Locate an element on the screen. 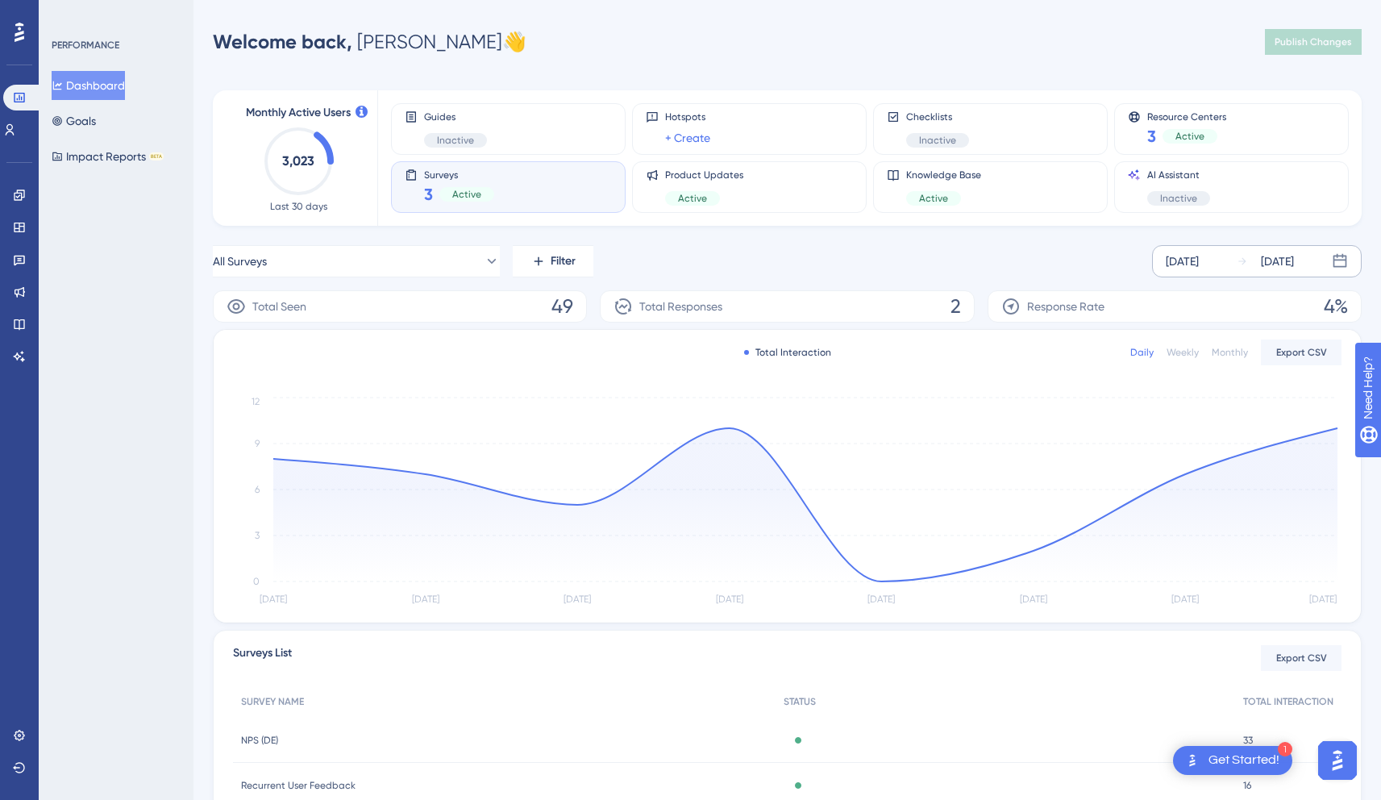 The height and width of the screenshot is (800, 1381). span: Filter is located at coordinates (563, 261).